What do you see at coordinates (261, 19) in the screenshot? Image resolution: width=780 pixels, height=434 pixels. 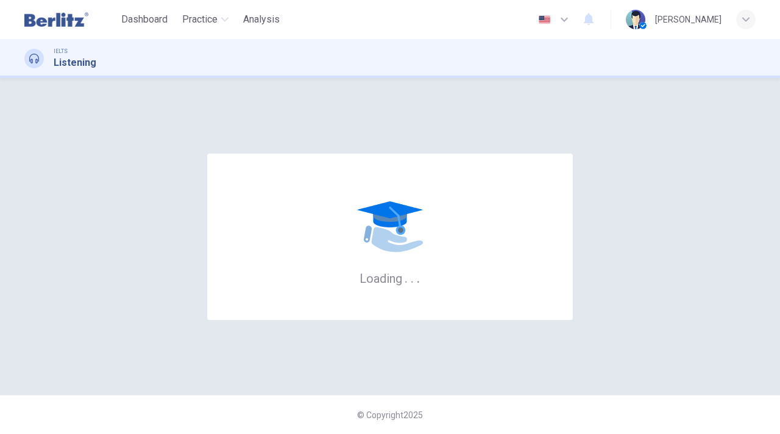 I see `a: Analysis` at bounding box center [261, 19].